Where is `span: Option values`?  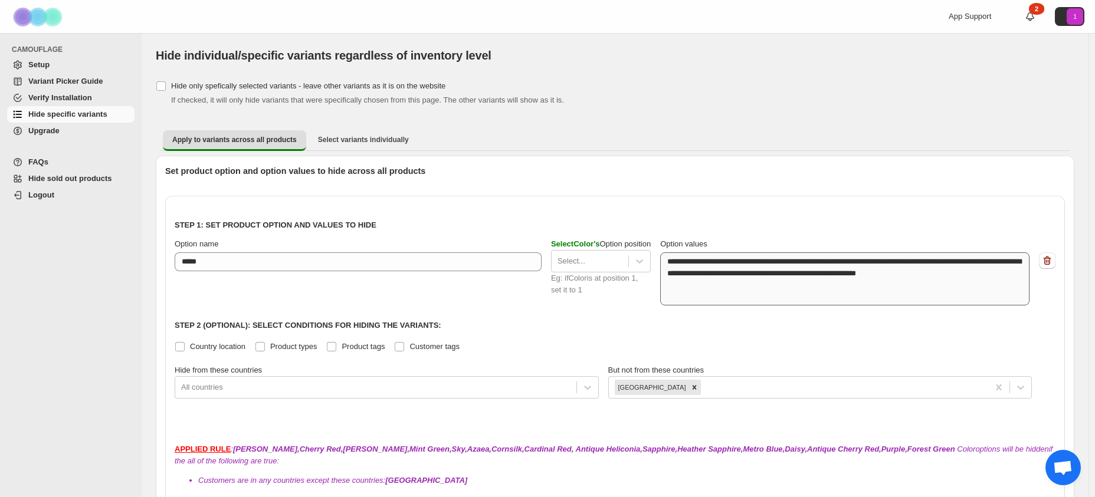
span: Option values is located at coordinates (684, 244).